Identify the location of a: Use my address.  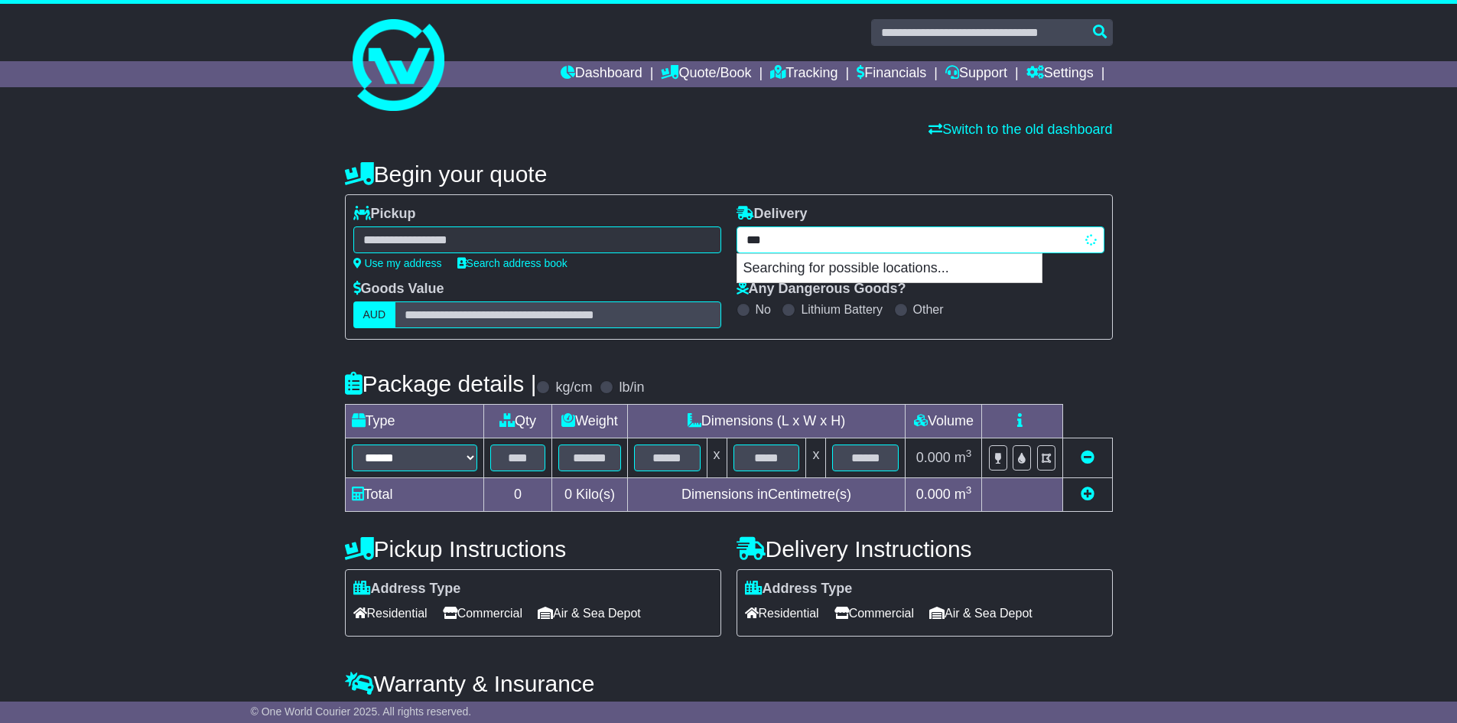
(398, 263).